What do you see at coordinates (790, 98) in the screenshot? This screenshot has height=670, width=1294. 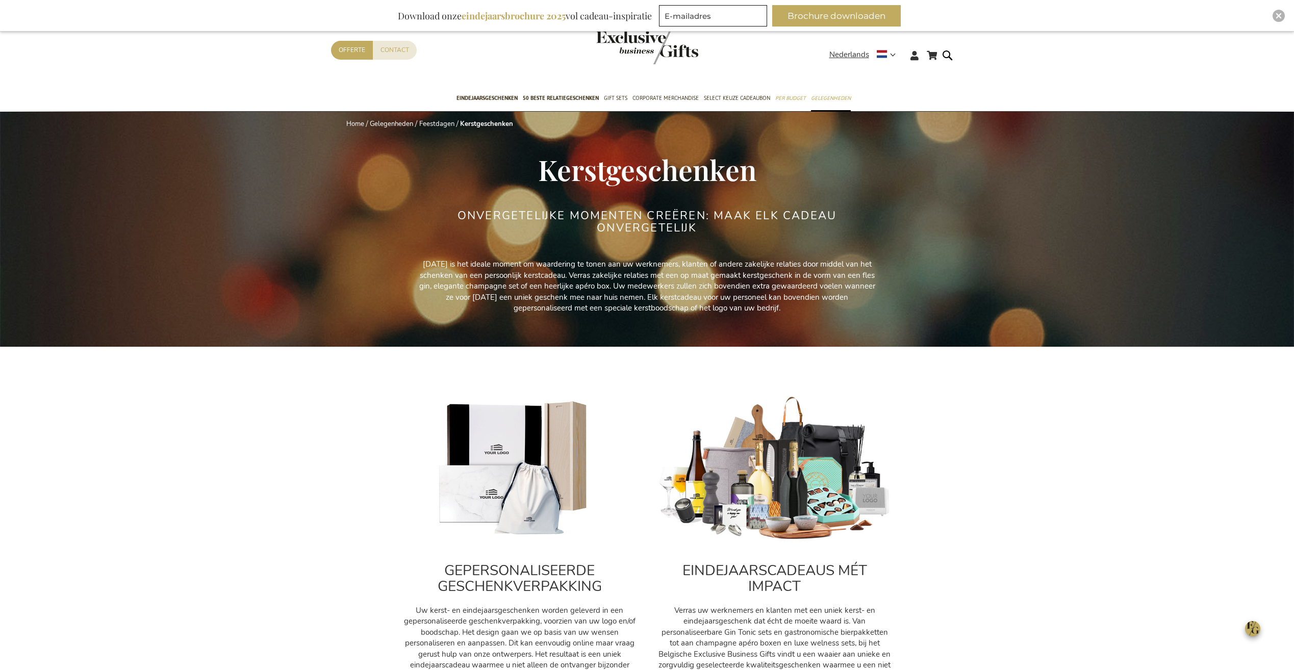 I see `span: Per Budget` at bounding box center [790, 98].